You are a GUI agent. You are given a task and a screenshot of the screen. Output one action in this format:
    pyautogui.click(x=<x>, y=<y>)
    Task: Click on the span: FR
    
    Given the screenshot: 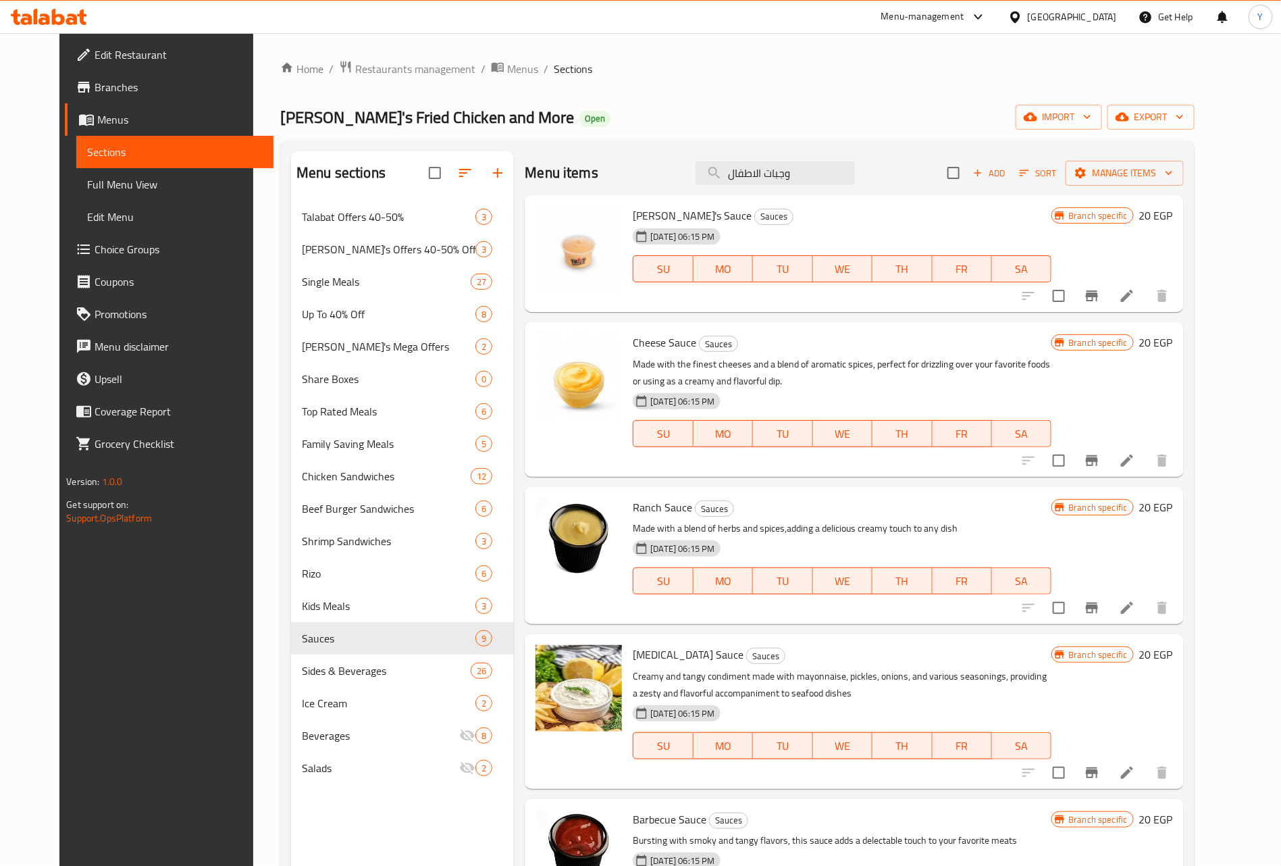 What is the action you would take?
    pyautogui.click(x=962, y=433)
    